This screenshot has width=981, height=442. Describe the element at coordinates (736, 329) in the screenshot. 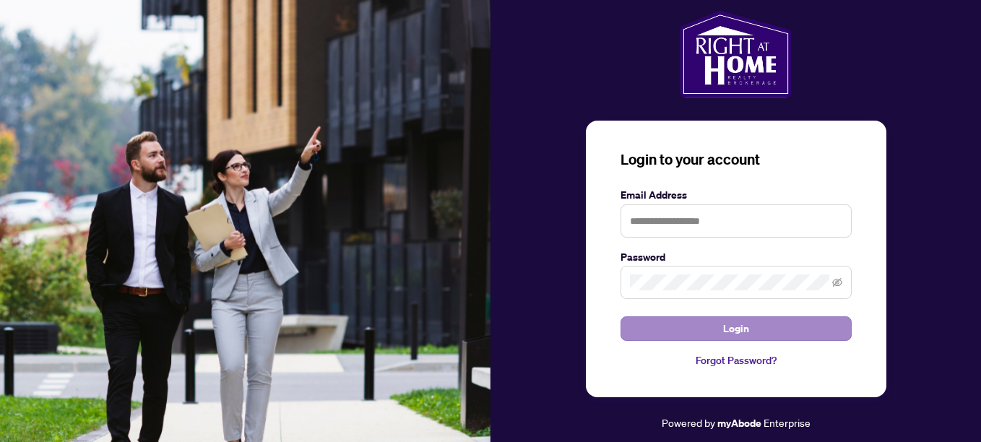

I see `button: Login` at that location.